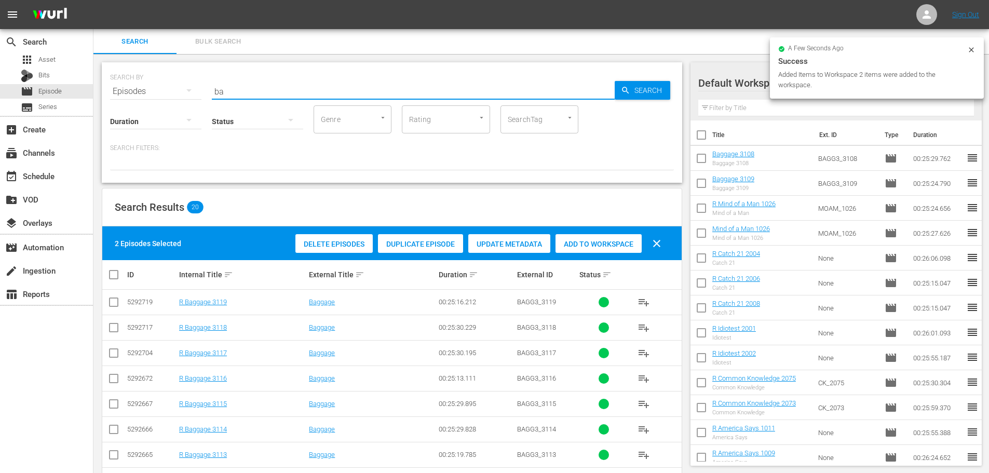 The height and width of the screenshot is (473, 989). Describe the element at coordinates (937, 358) in the screenshot. I see `td: 00:25:55.187` at that location.